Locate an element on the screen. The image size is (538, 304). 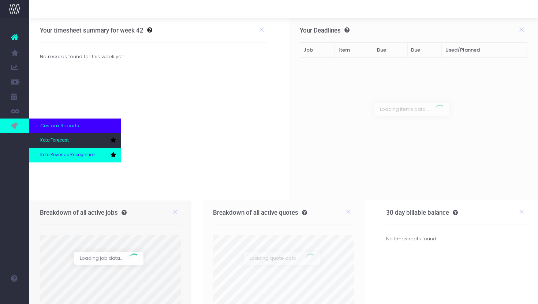
h3: 30 day billable balance is located at coordinates (422, 213).